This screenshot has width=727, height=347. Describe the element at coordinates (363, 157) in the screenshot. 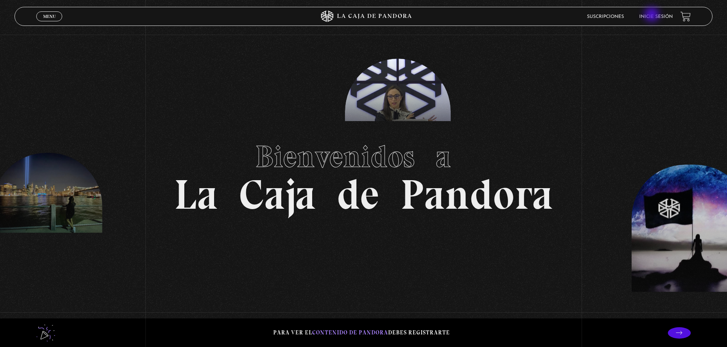

I see `span: Bienvenidos a` at that location.